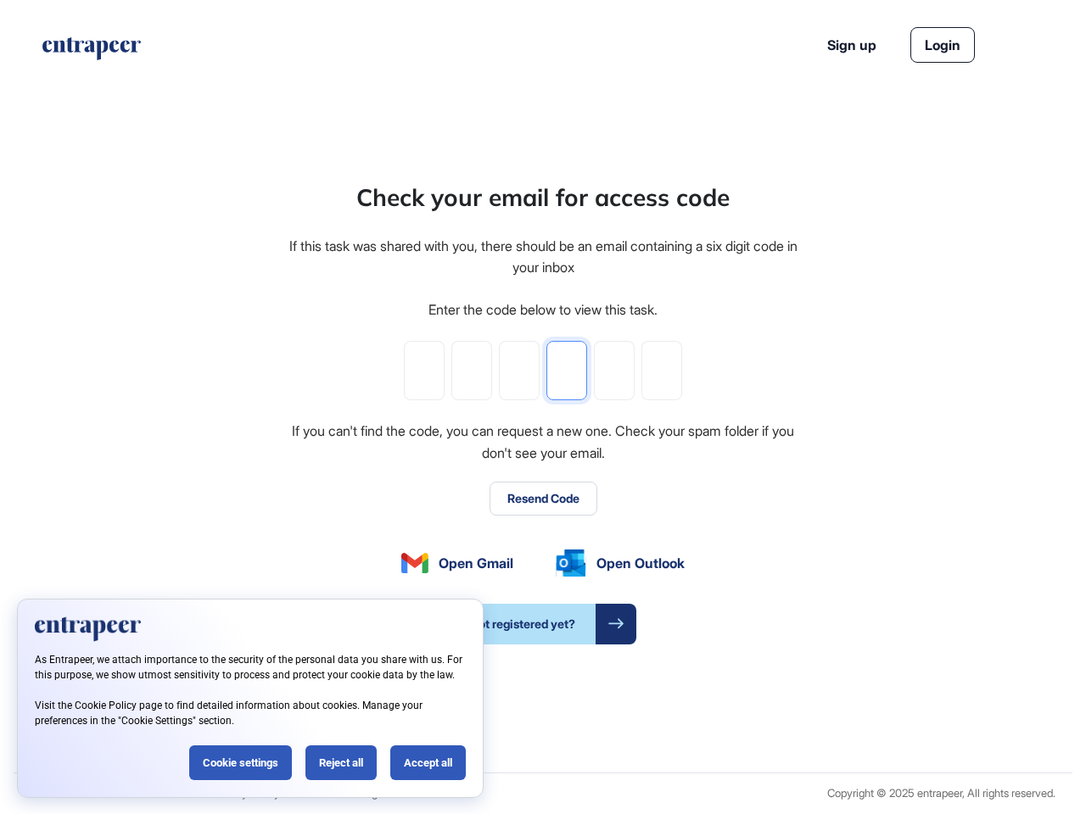 This screenshot has height=814, width=1086. What do you see at coordinates (543, 499) in the screenshot?
I see `button: Resend Code` at bounding box center [543, 499].